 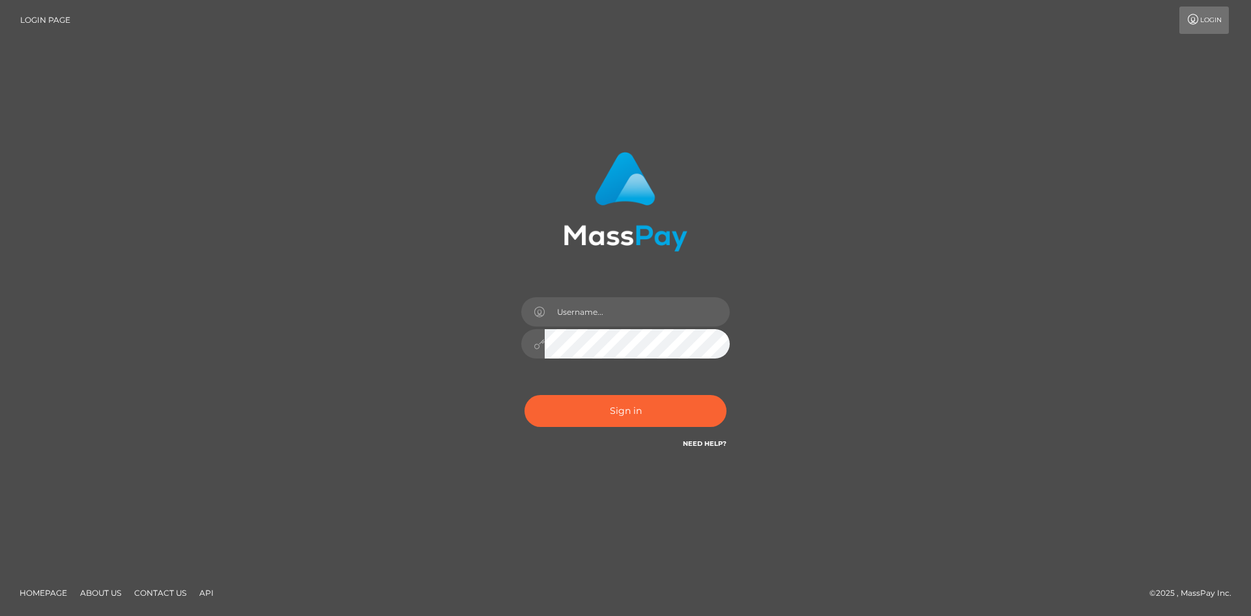 What do you see at coordinates (45, 20) in the screenshot?
I see `a: Login Page` at bounding box center [45, 20].